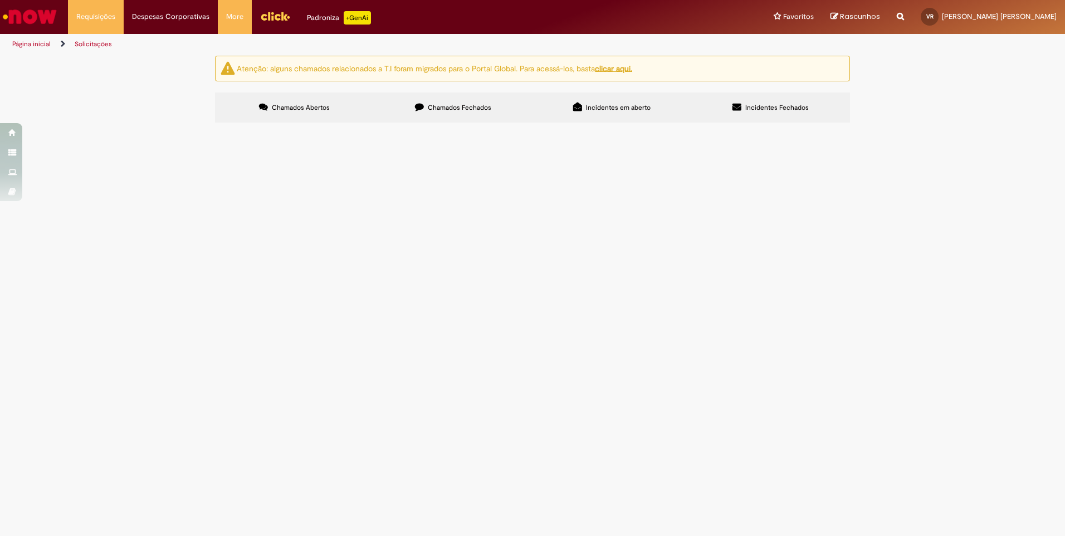 Image resolution: width=1065 pixels, height=536 pixels. I want to click on span: Incidentes Fechados, so click(777, 107).